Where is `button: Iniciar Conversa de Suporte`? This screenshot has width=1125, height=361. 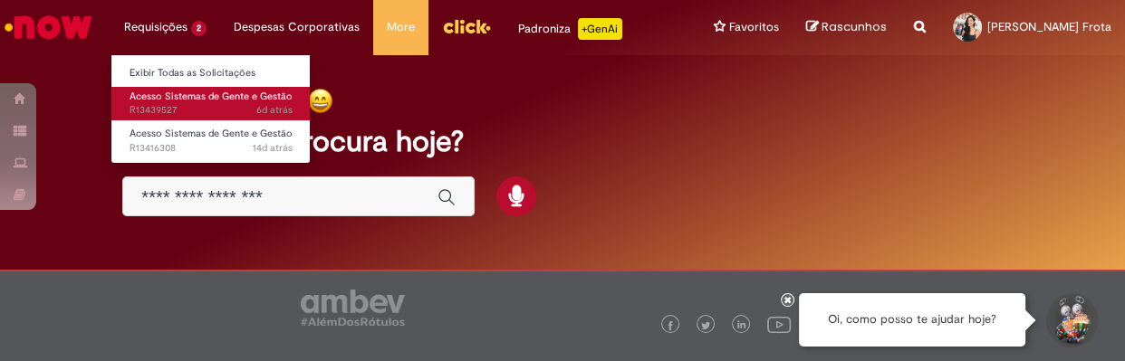 button: Iniciar Conversa de Suporte is located at coordinates (1070, 321).